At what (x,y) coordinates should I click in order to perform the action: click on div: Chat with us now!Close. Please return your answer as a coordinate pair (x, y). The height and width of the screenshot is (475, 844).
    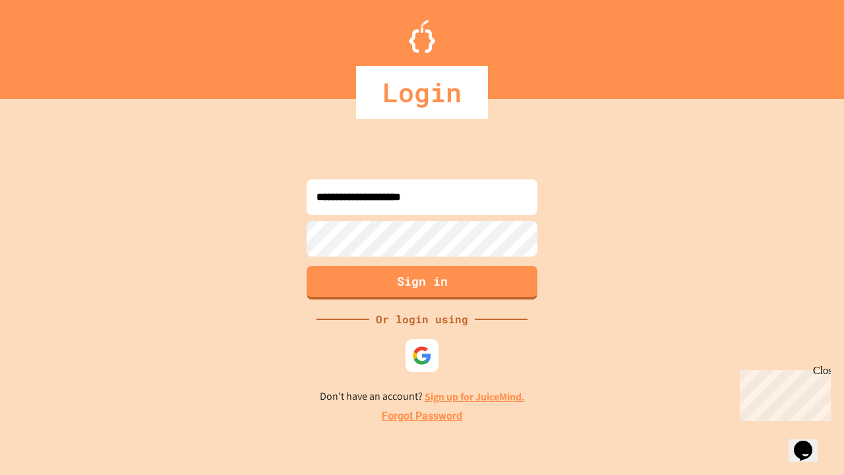
    Looking at the image, I should click on (48, 44).